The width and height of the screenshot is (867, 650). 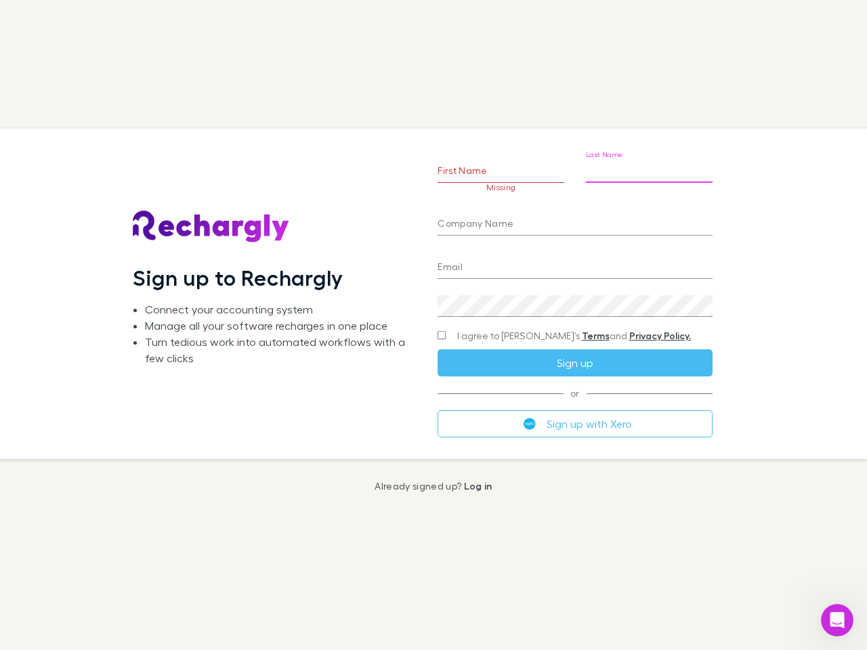 What do you see at coordinates (501, 188) in the screenshot?
I see `p: Missing` at bounding box center [501, 188].